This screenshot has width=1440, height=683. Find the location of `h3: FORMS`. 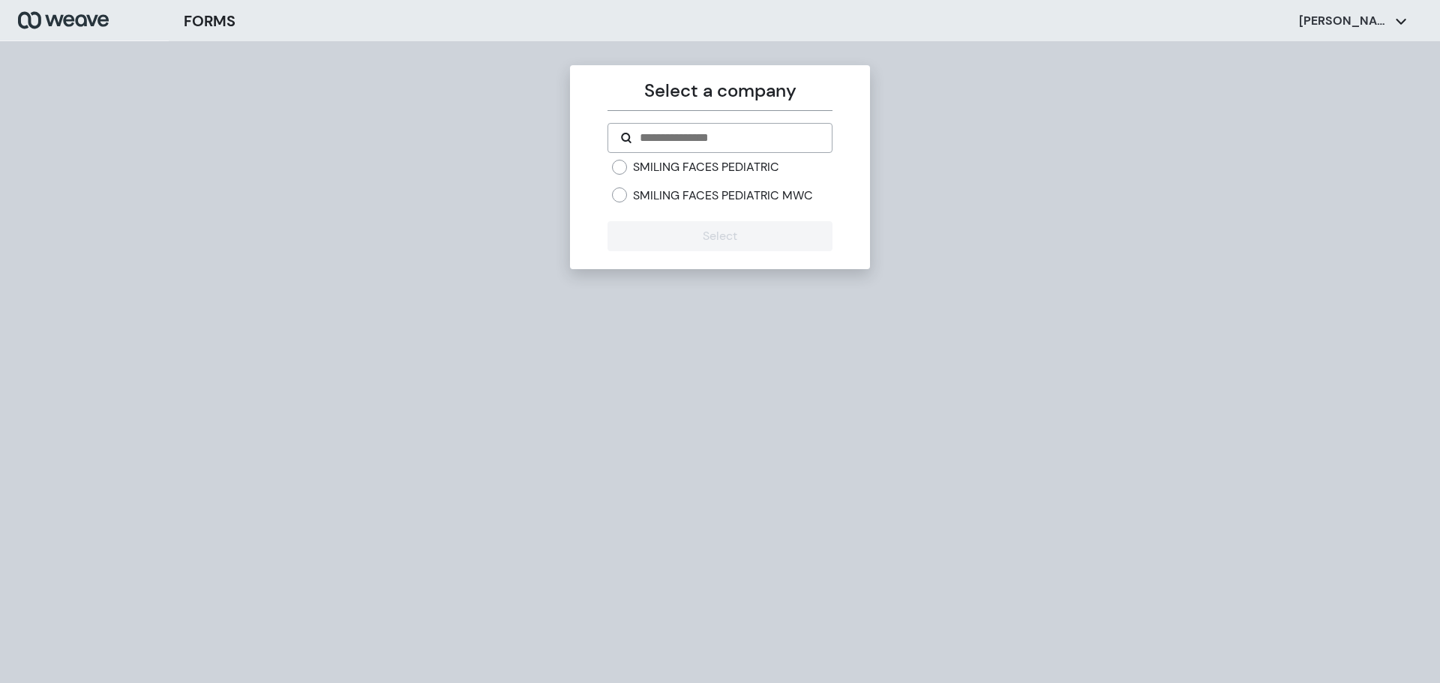

h3: FORMS is located at coordinates (209, 21).